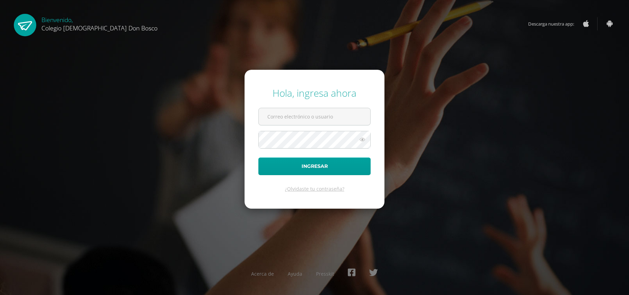  What do you see at coordinates (325, 274) in the screenshot?
I see `a: Presskit` at bounding box center [325, 274].